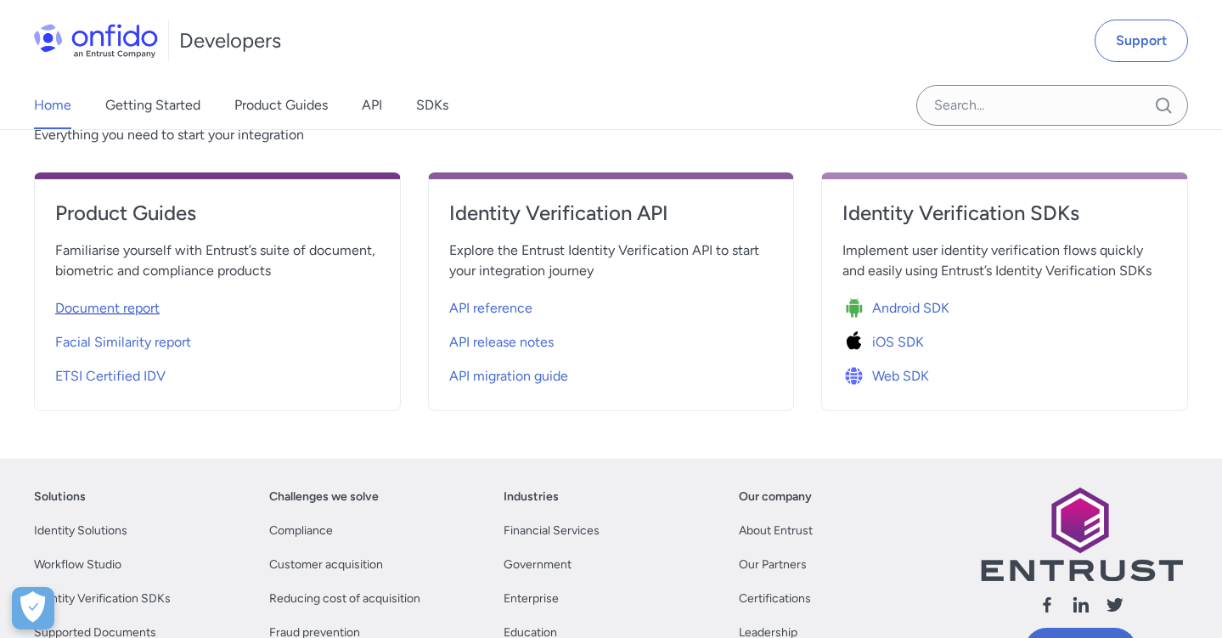 The width and height of the screenshot is (1222, 638). What do you see at coordinates (326, 565) in the screenshot?
I see `a: Customer acquisition` at bounding box center [326, 565].